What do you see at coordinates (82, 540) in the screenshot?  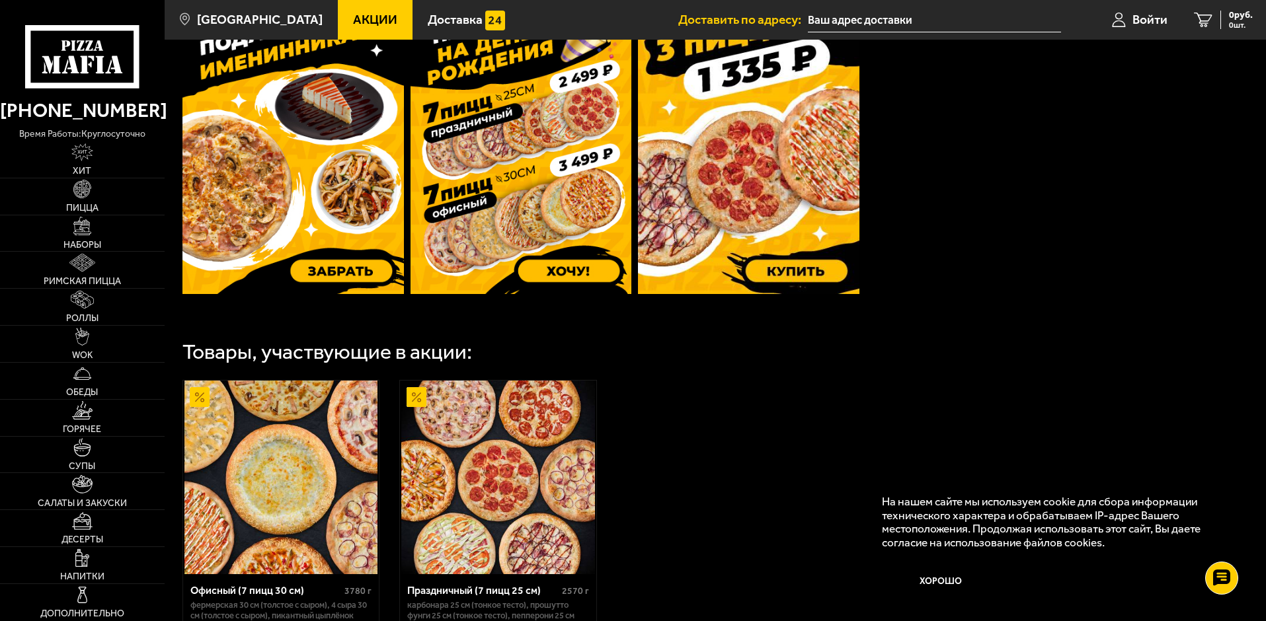 I see `span: Десерты` at bounding box center [82, 540].